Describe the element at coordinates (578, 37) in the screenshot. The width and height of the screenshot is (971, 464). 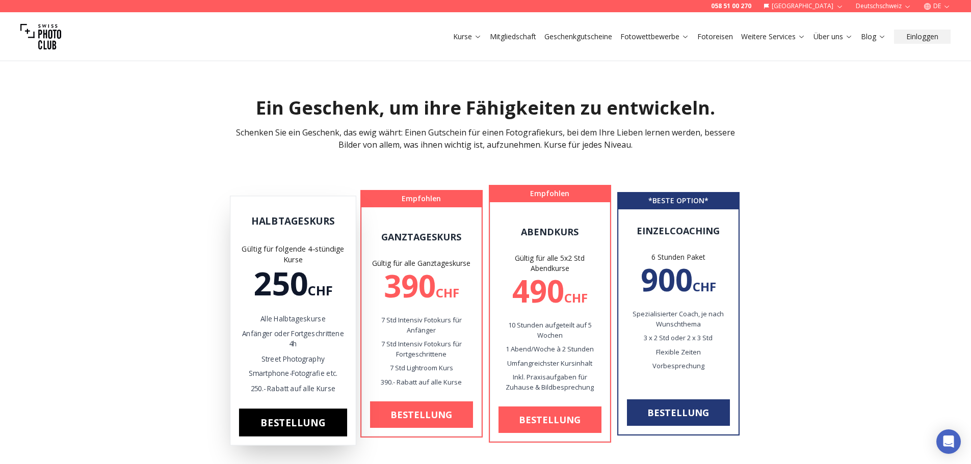
I see `a: Geschenkgutscheine` at that location.